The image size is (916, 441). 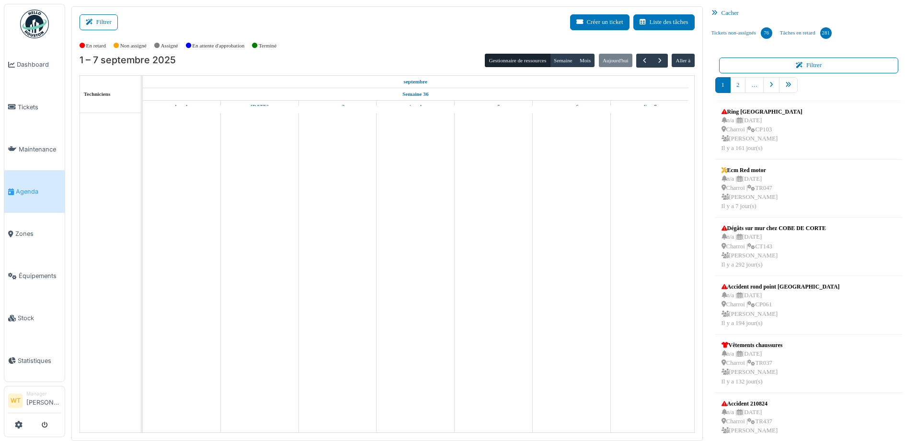 I want to click on div: Vêtements chaussures, so click(x=752, y=345).